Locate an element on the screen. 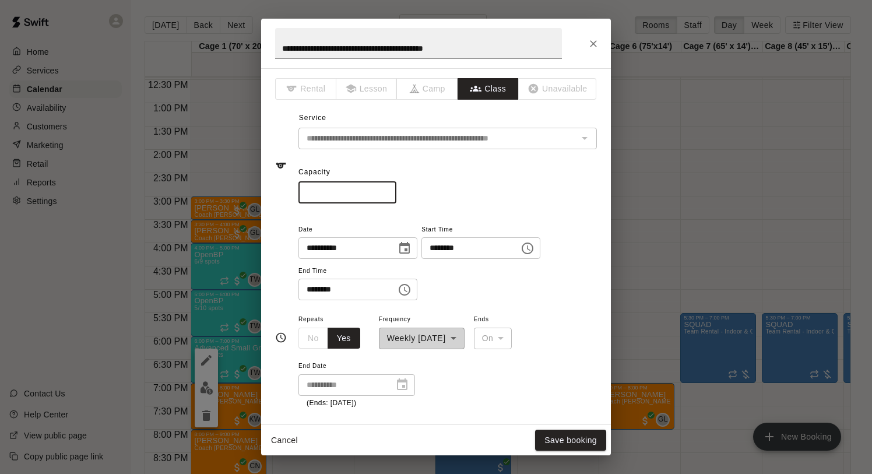 This screenshot has width=872, height=474. svg: Service is located at coordinates (281, 165).